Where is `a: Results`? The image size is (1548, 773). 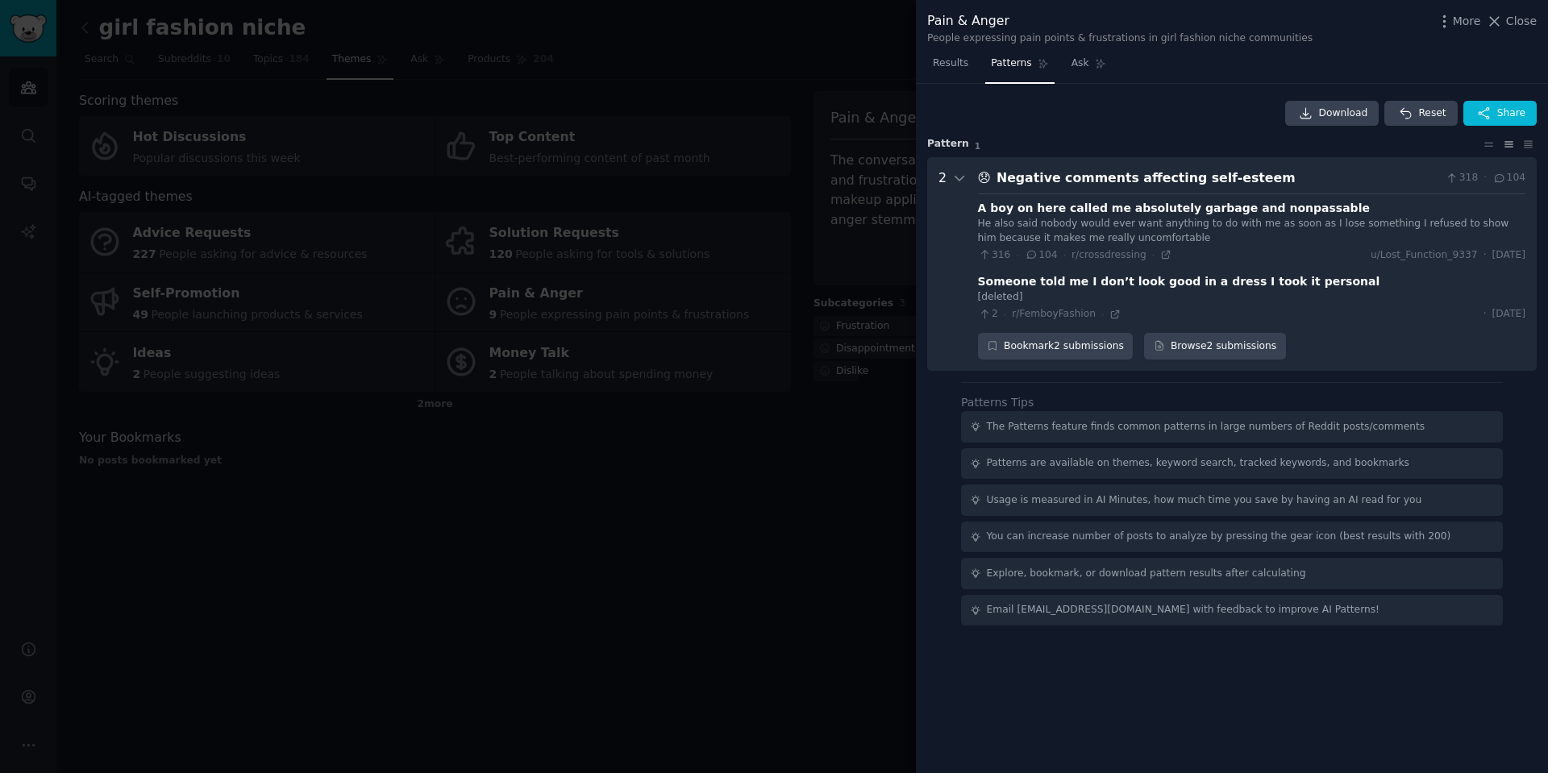
a: Results is located at coordinates (950, 67).